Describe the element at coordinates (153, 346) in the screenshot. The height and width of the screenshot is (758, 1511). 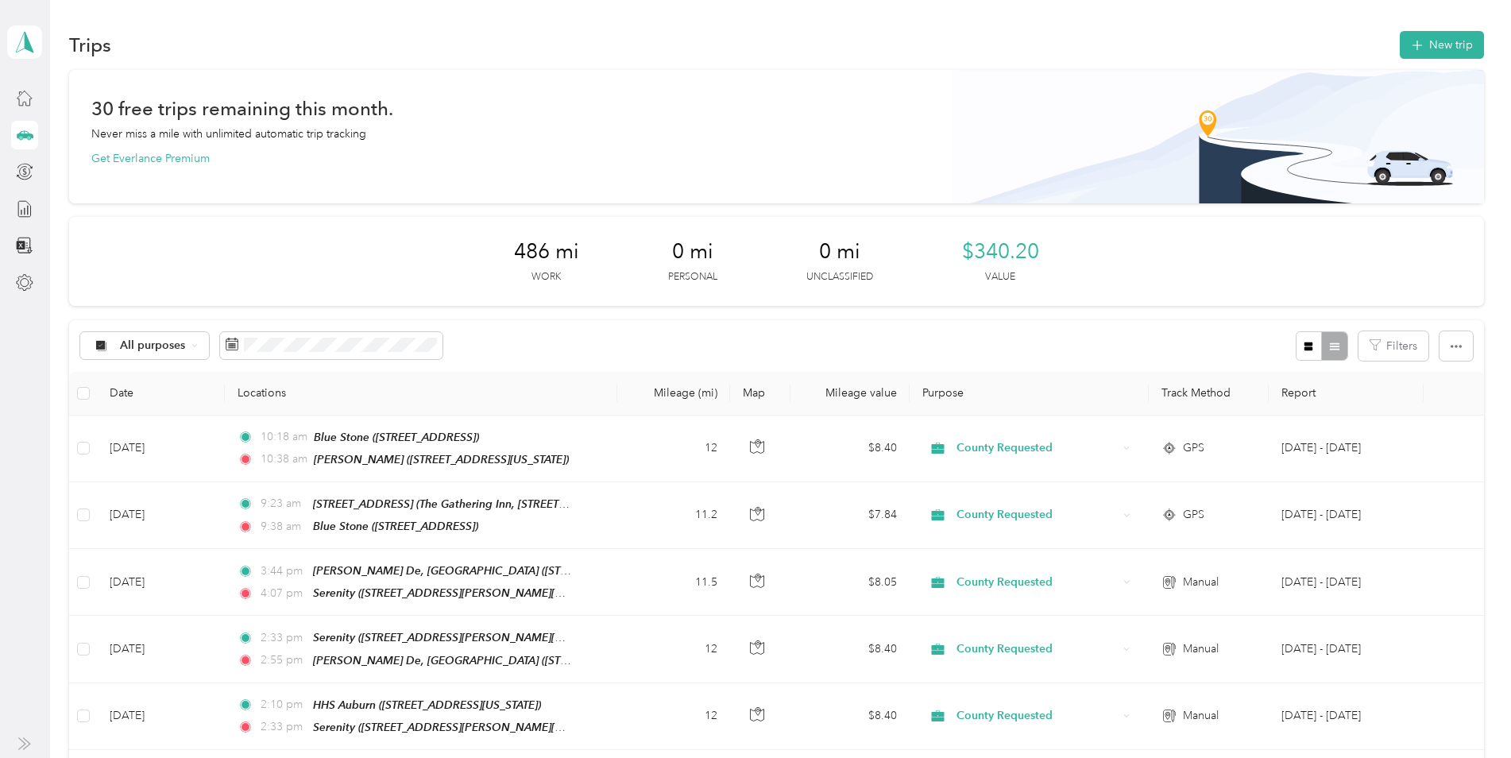
I see `span: All purposes` at that location.